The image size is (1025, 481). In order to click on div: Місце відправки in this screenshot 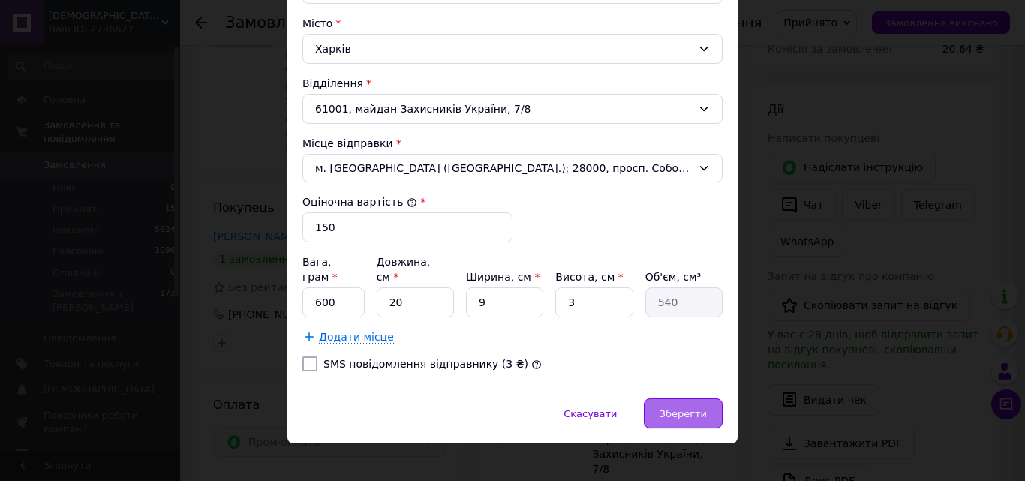, I will do `click(512, 143)`.